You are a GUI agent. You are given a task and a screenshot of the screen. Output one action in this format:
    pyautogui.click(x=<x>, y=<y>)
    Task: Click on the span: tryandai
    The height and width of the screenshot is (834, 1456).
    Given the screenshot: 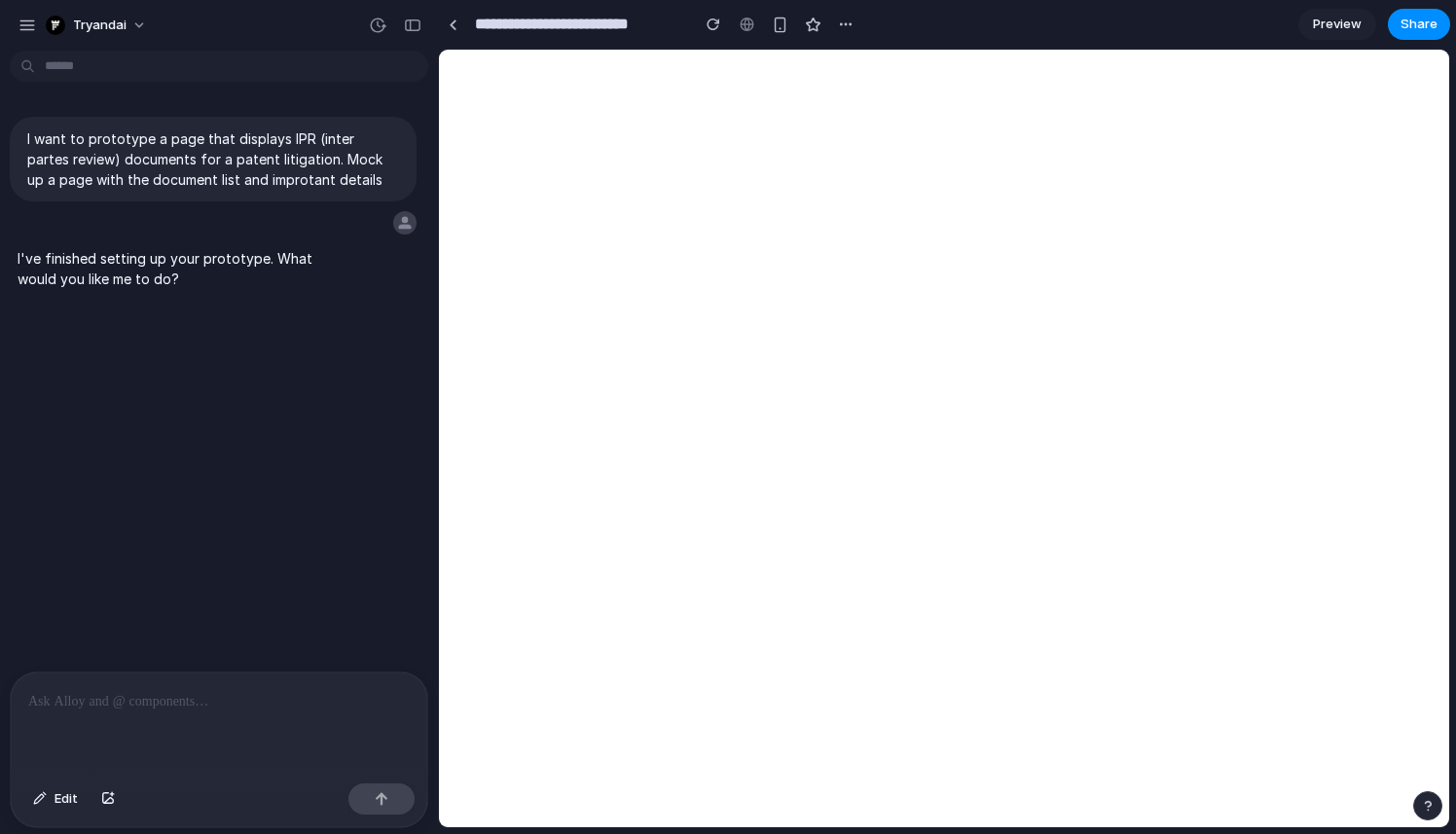 What is the action you would take?
    pyautogui.click(x=99, y=25)
    